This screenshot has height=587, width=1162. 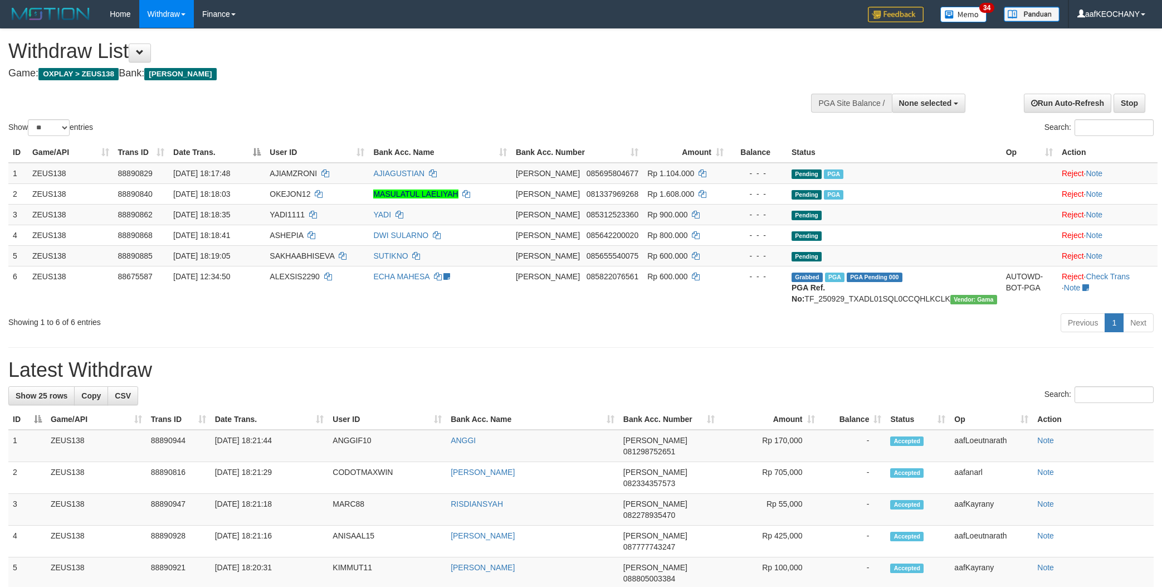 I want to click on span: Copy, so click(x=91, y=396).